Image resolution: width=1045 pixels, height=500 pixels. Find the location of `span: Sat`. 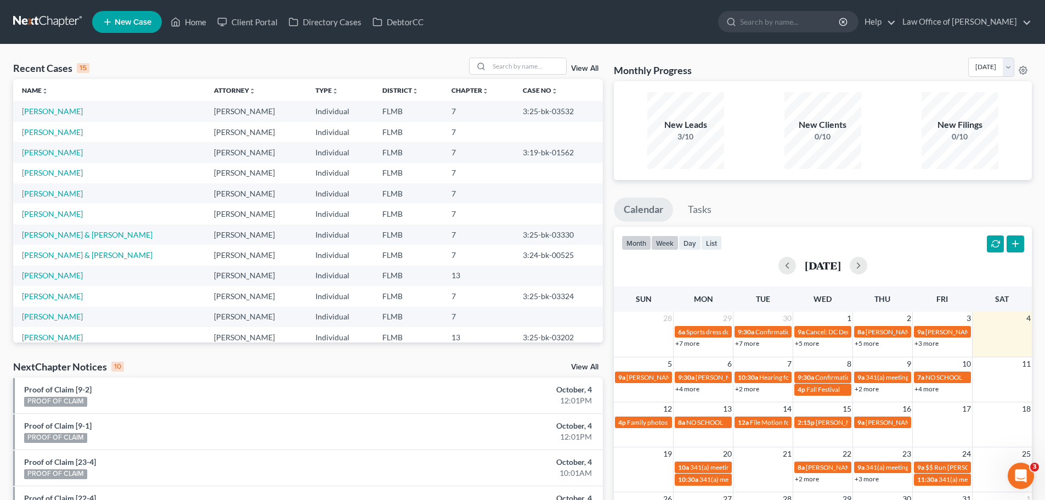

span: Sat is located at coordinates (1002, 298).